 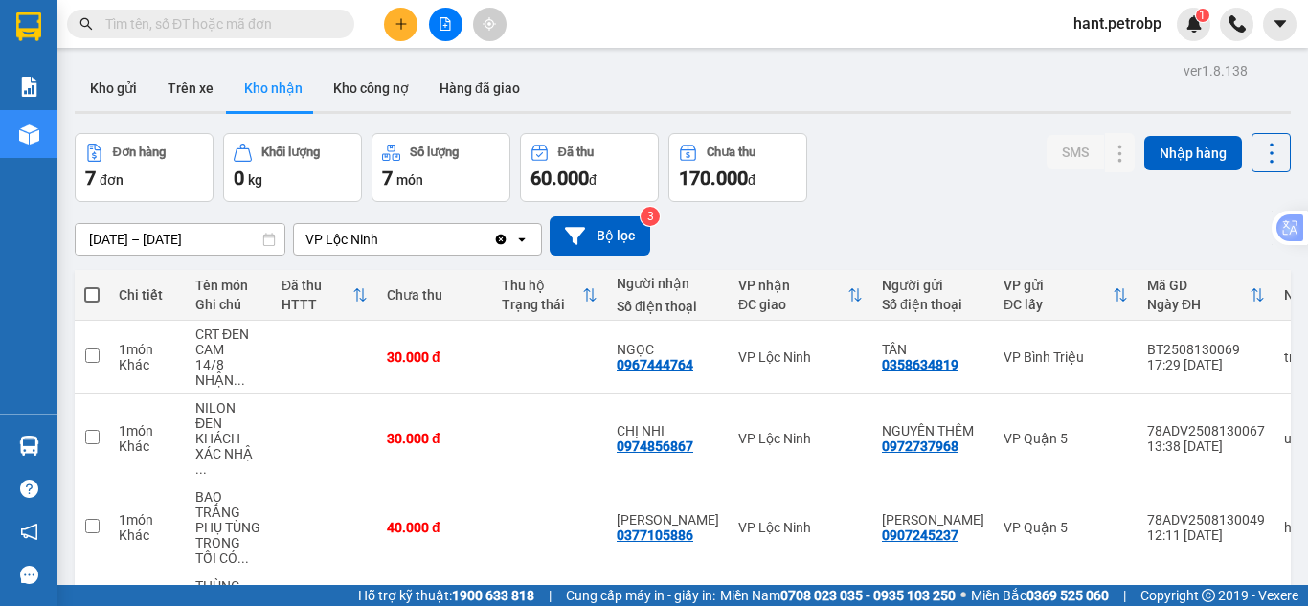 What do you see at coordinates (793, 285) in the screenshot?
I see `div: VP nhận` at bounding box center [793, 285].